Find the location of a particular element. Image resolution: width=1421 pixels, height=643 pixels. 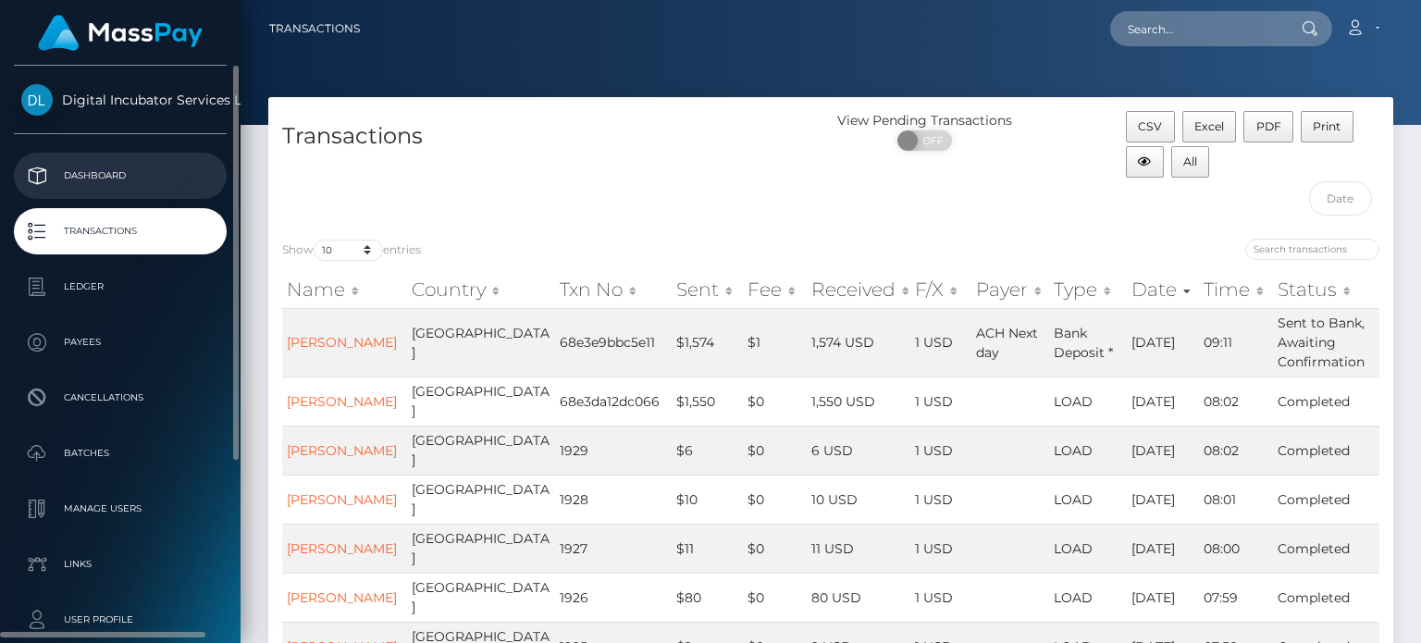

td: $1,574 is located at coordinates (707, 342).